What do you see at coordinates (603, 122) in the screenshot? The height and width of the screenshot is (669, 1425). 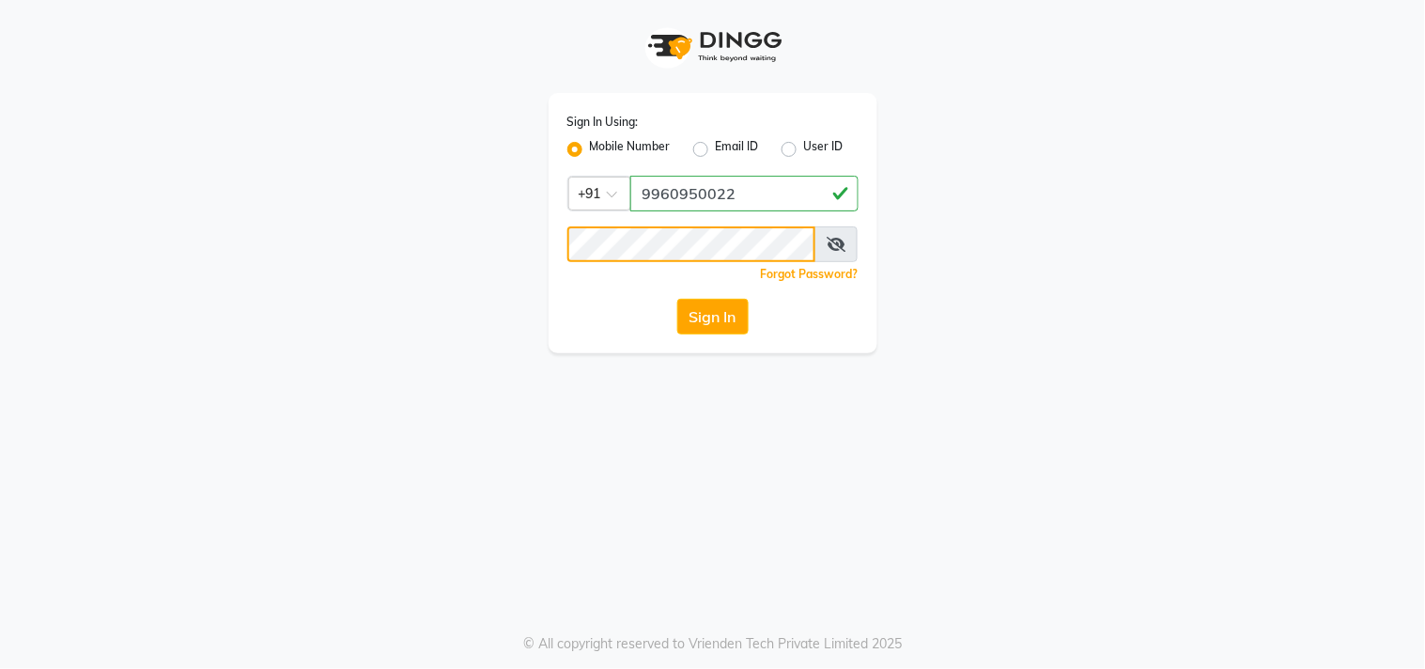 I see `label: Sign In Using:` at bounding box center [603, 122].